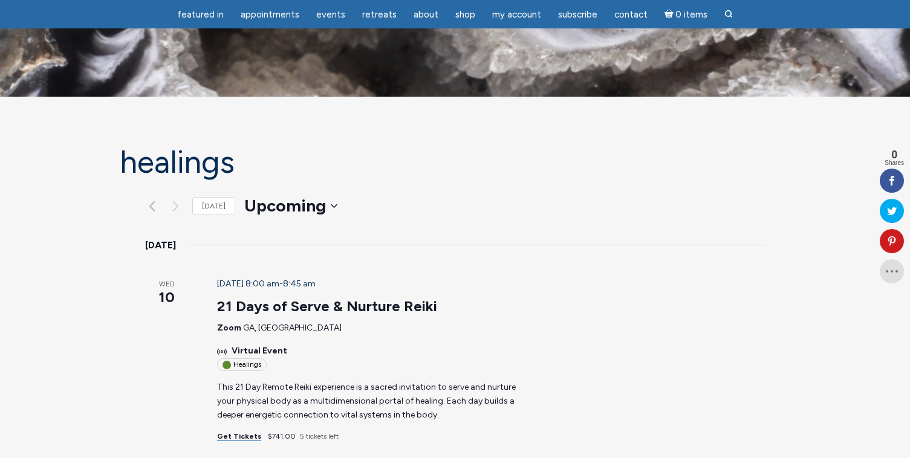 This screenshot has height=458, width=910. I want to click on p: This 21 Day Remote Reiki experience is a sacred invitation to serve and nurture your physical bod..., so click(373, 401).